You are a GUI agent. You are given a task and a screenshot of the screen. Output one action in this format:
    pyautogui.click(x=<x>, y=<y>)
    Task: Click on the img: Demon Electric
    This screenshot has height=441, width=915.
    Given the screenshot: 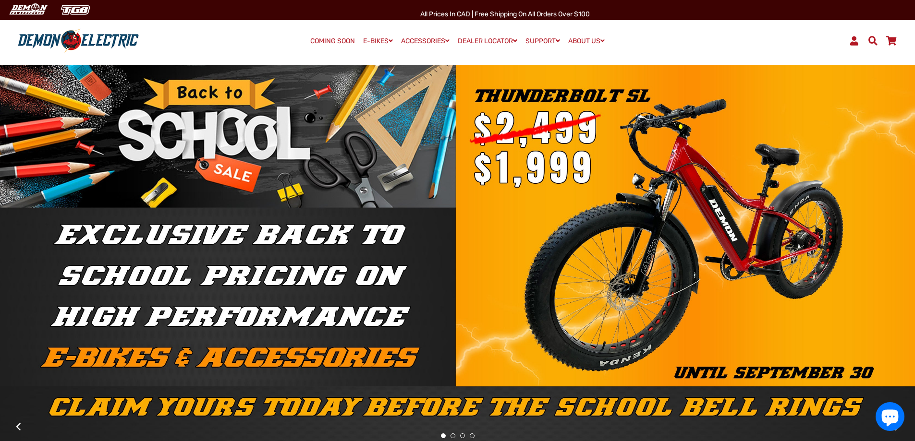 What is the action you would take?
    pyautogui.click(x=28, y=10)
    